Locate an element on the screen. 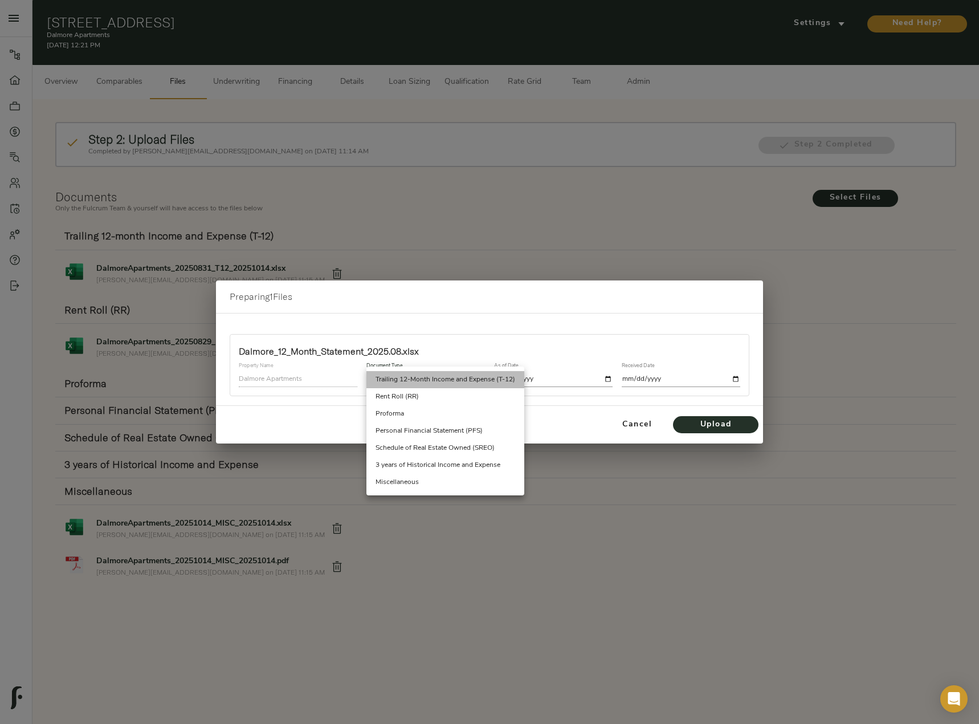 This screenshot has width=979, height=724. li: Miscellaneous is located at coordinates (445, 482).